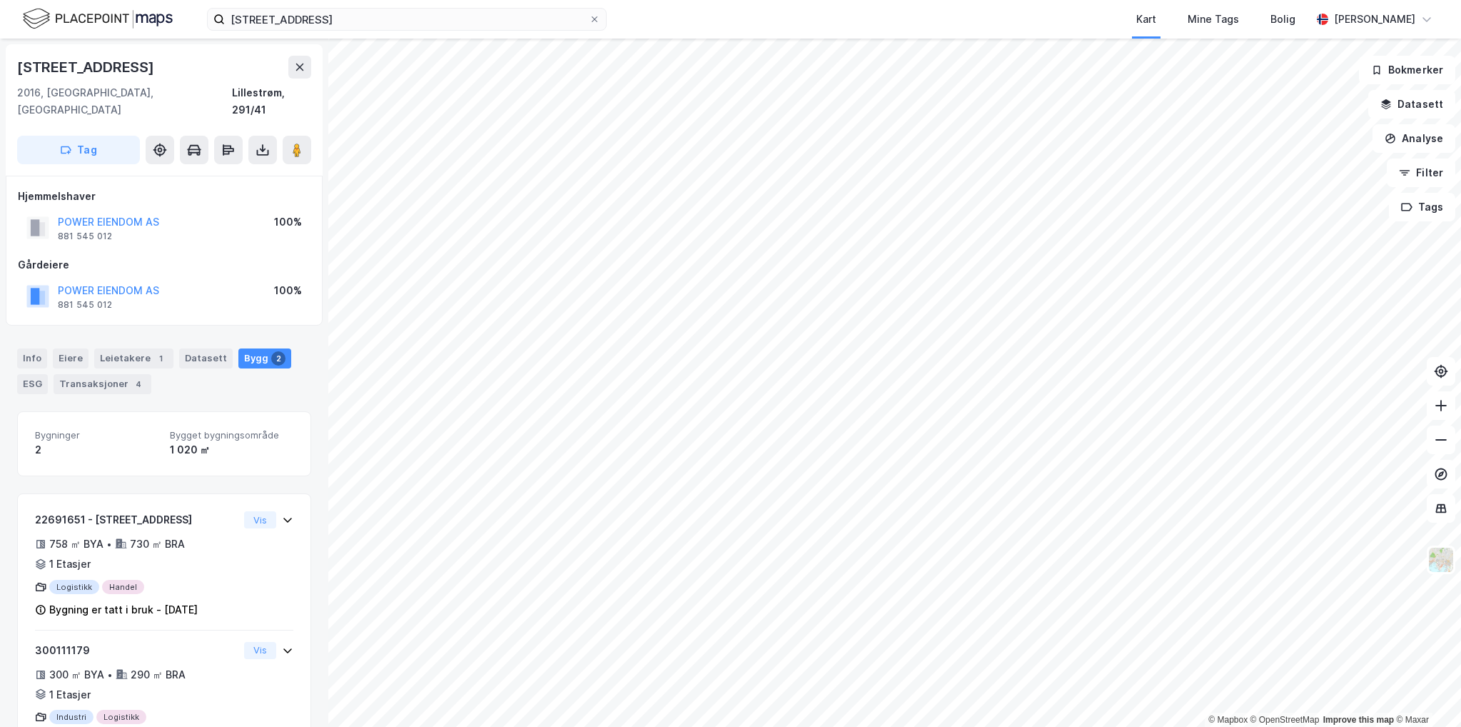  What do you see at coordinates (1441, 560) in the screenshot?
I see `img: Z` at bounding box center [1441, 560].